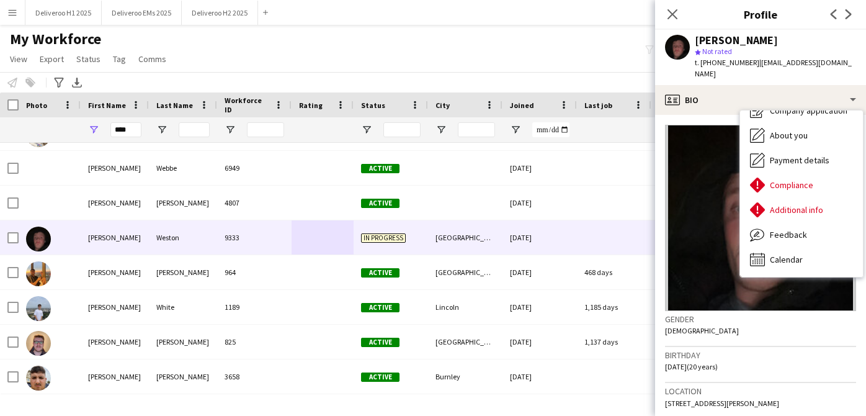  I want to click on span: Export, so click(51, 59).